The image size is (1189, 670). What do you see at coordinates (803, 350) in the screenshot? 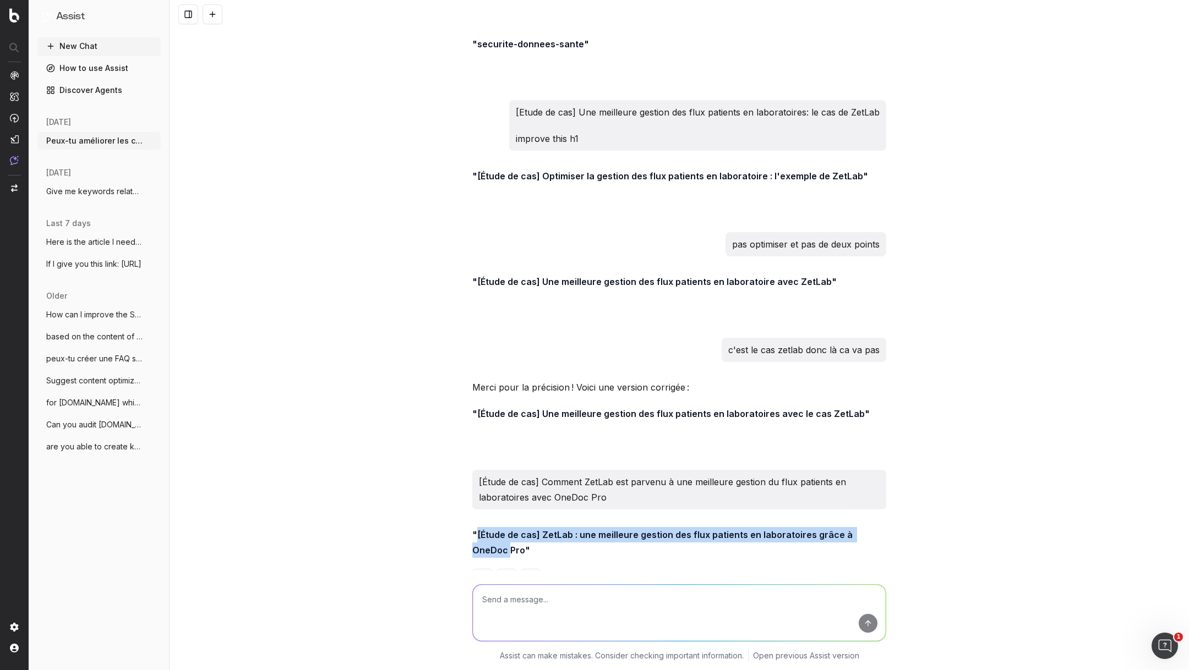
I see `p: c'est le cas zetlab donc là ca va pas` at bounding box center [803, 350].